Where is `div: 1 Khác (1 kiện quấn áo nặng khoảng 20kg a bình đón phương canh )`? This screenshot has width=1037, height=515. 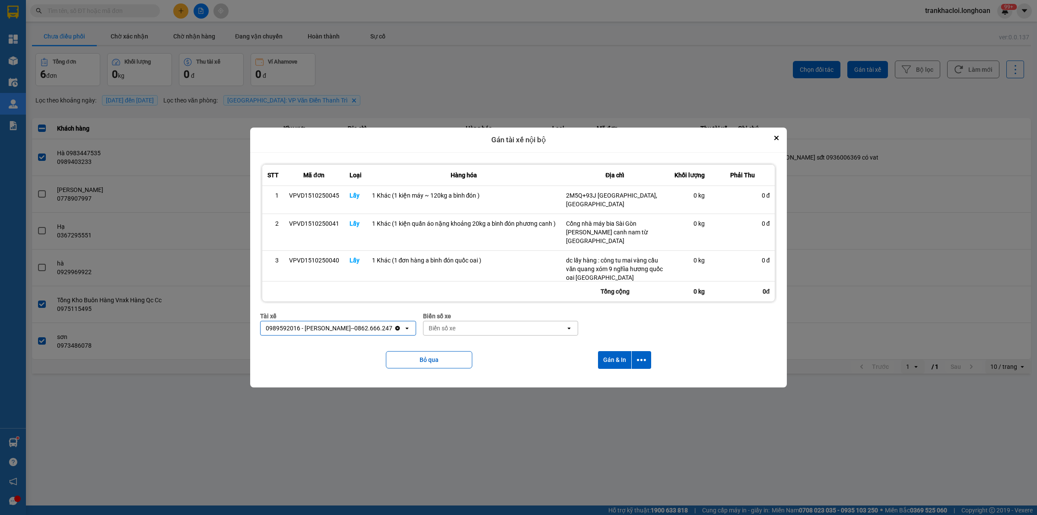
div: 1 Khác (1 kiện quấn áo nặng khoảng 20kg a bình đón phương canh ) is located at coordinates (464, 223).